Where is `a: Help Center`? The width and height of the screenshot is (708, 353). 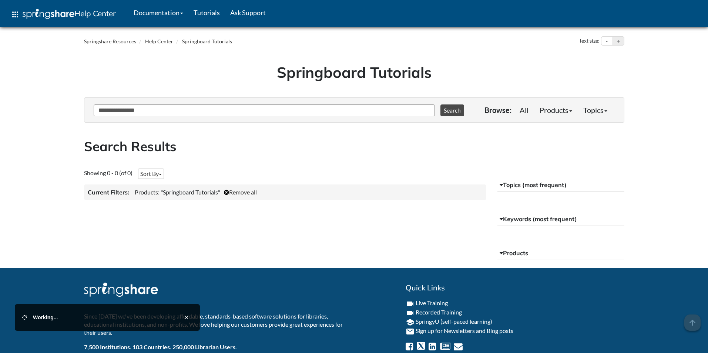 a: Help Center is located at coordinates (159, 41).